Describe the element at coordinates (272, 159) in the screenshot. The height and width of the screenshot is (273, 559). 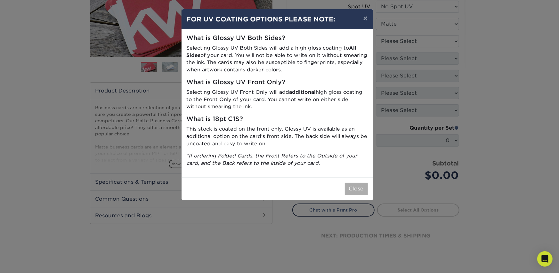
I see `i: *If ordering Folded Cards, the Front Refers to the Outside of your card, and the Back refers to t...` at that location.